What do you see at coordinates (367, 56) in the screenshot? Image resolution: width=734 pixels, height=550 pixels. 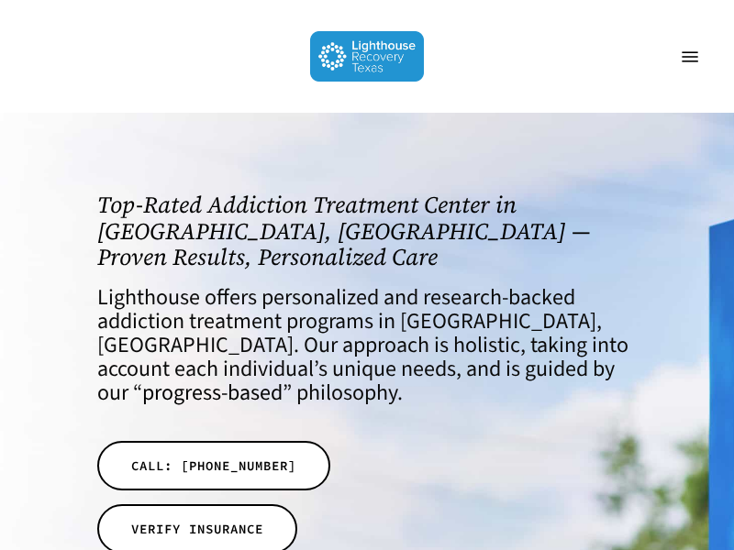 I see `img: Lighthouse Recovery Texas` at bounding box center [367, 56].